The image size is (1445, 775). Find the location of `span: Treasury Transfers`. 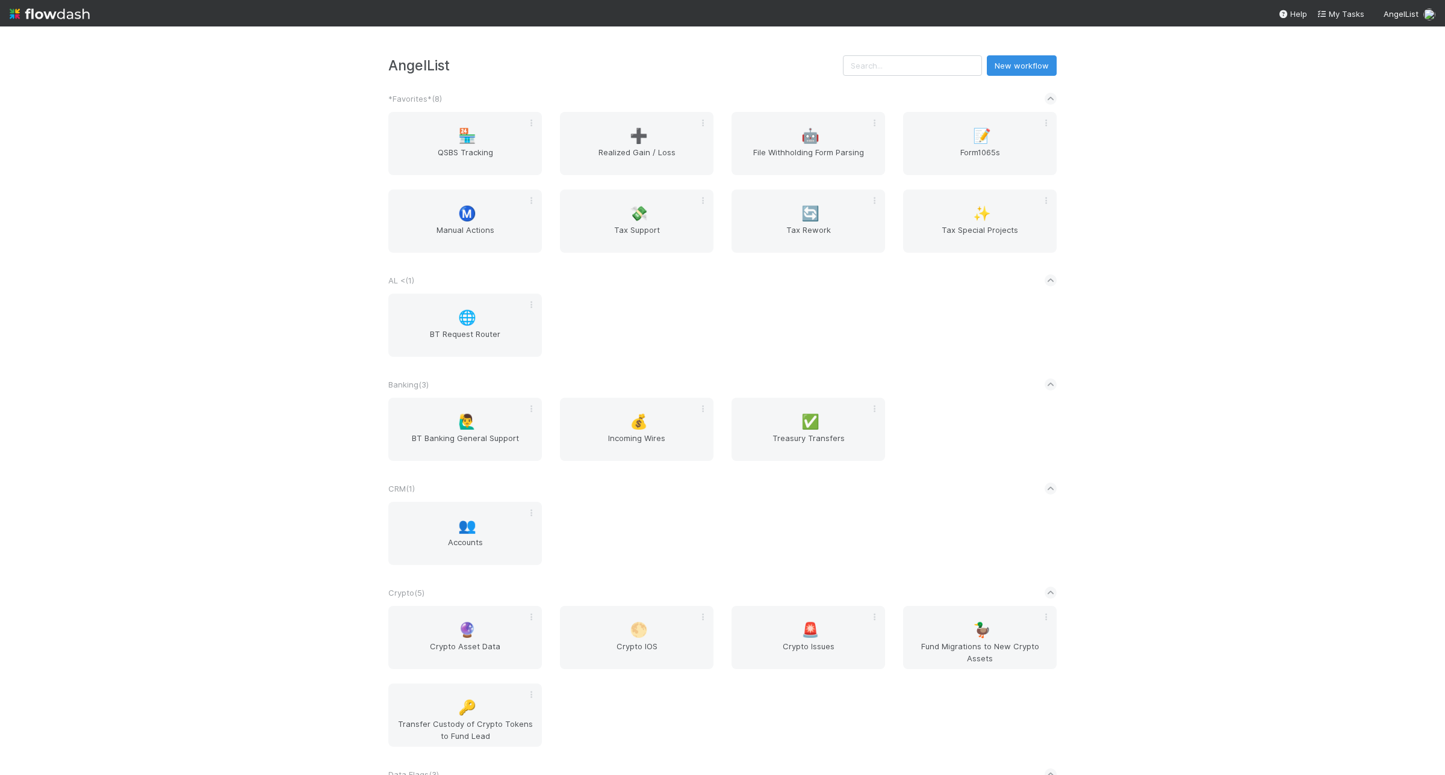

span: Treasury Transfers is located at coordinates (808, 444).